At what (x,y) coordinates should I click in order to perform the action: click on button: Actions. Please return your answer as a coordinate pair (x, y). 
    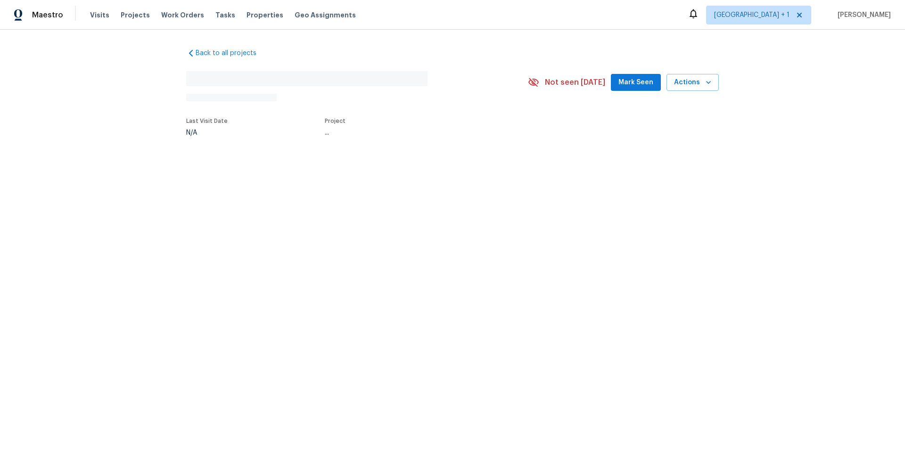
    Looking at the image, I should click on (692, 82).